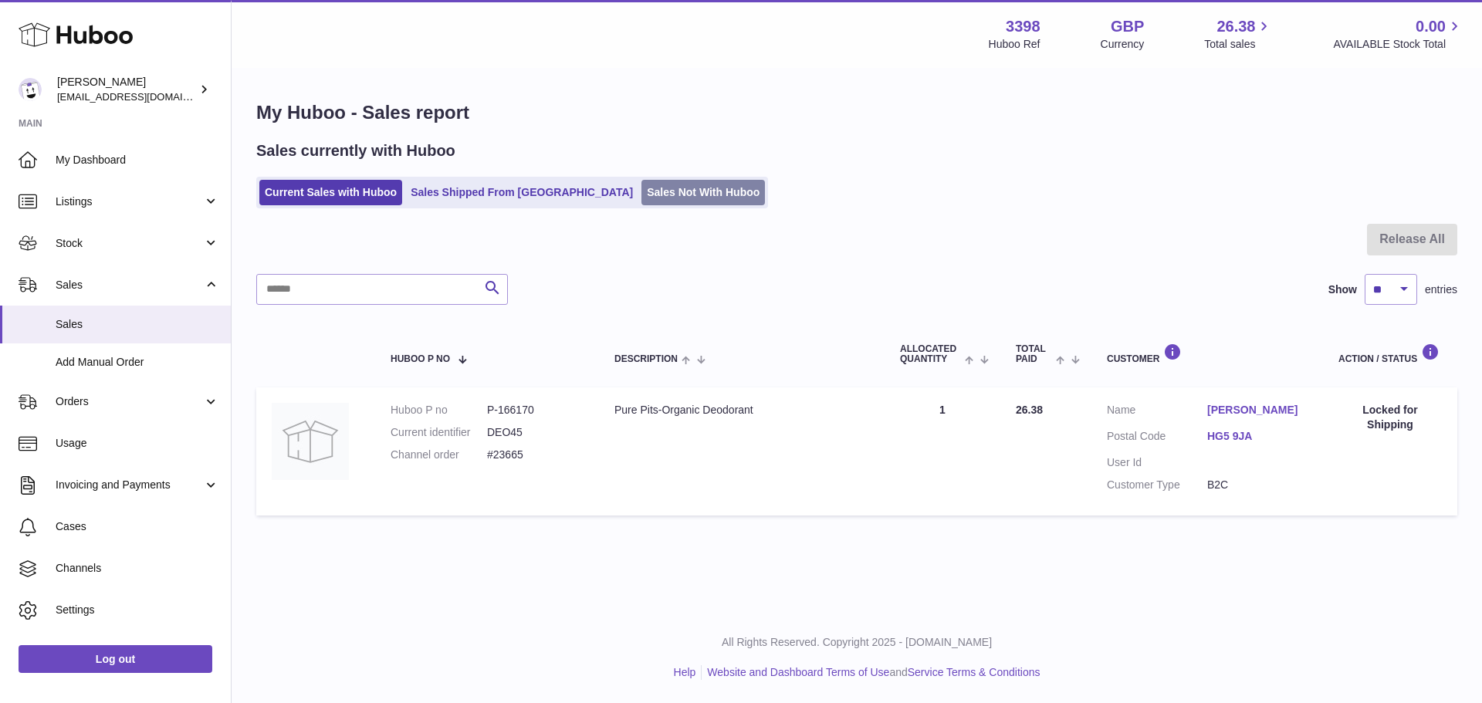 This screenshot has height=703, width=1482. I want to click on dt: Postal Code, so click(1157, 438).